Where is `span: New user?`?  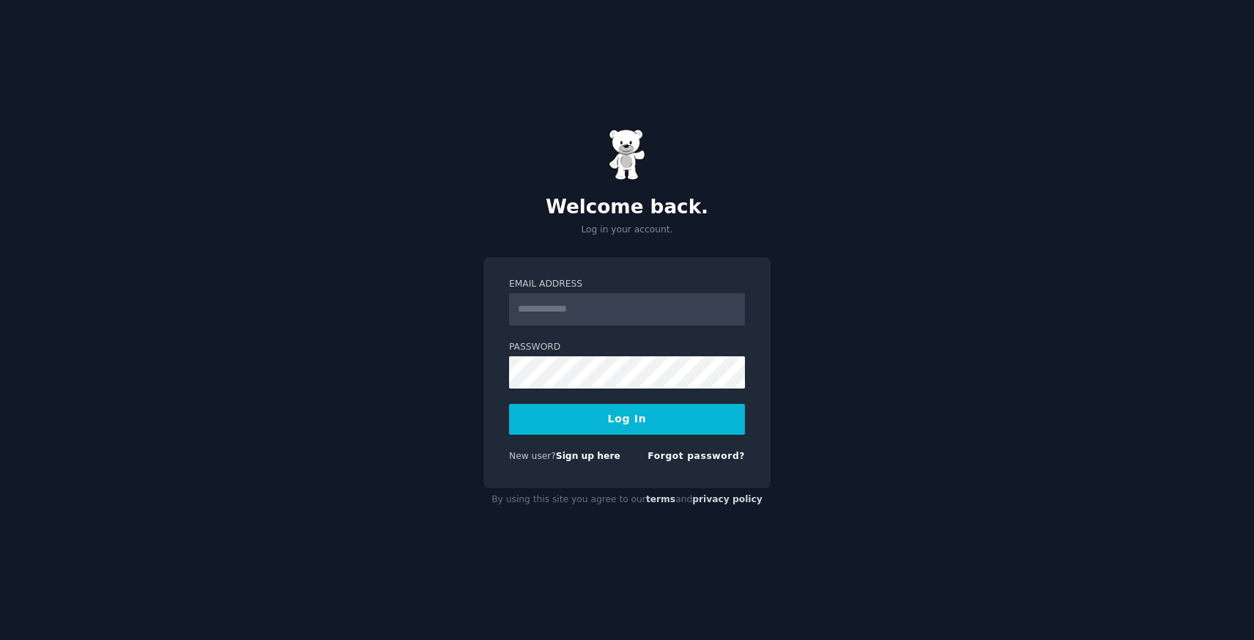 span: New user? is located at coordinates (533, 456).